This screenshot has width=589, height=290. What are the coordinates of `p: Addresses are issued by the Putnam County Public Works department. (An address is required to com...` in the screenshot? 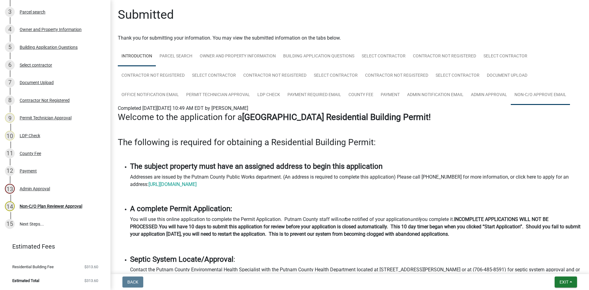 It's located at (356, 181).